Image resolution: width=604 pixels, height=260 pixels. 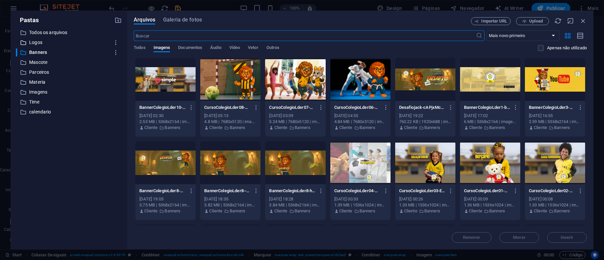 I want to click on div: 1.33 MB | 1536x1024 | image/jpeg, so click(x=425, y=205).